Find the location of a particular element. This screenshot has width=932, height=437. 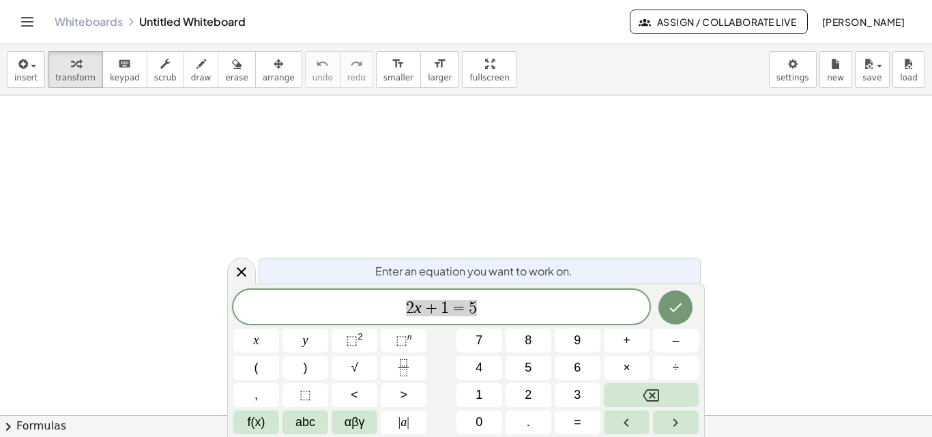

span: insert is located at coordinates (26, 78).